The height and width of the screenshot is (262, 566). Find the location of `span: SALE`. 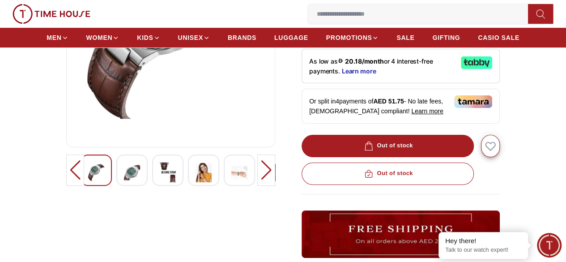

span: SALE is located at coordinates (405, 38).